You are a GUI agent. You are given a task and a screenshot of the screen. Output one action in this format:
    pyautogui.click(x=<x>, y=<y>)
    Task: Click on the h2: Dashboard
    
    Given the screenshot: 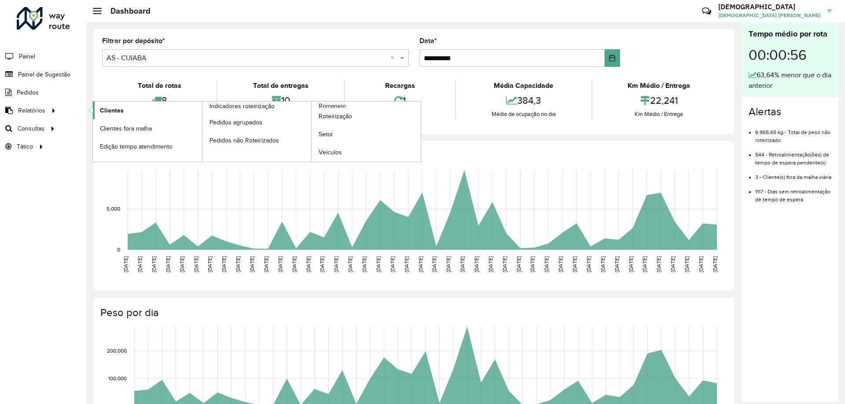 What is the action you would take?
    pyautogui.click(x=126, y=11)
    